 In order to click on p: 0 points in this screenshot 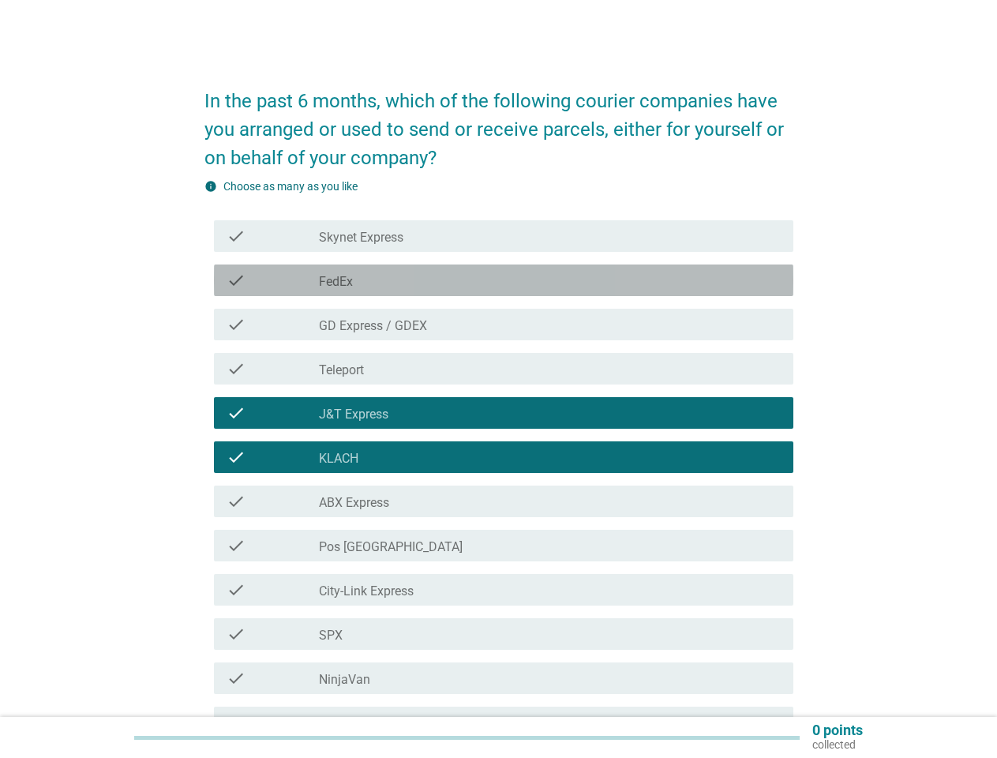, I will do `click(838, 730)`.